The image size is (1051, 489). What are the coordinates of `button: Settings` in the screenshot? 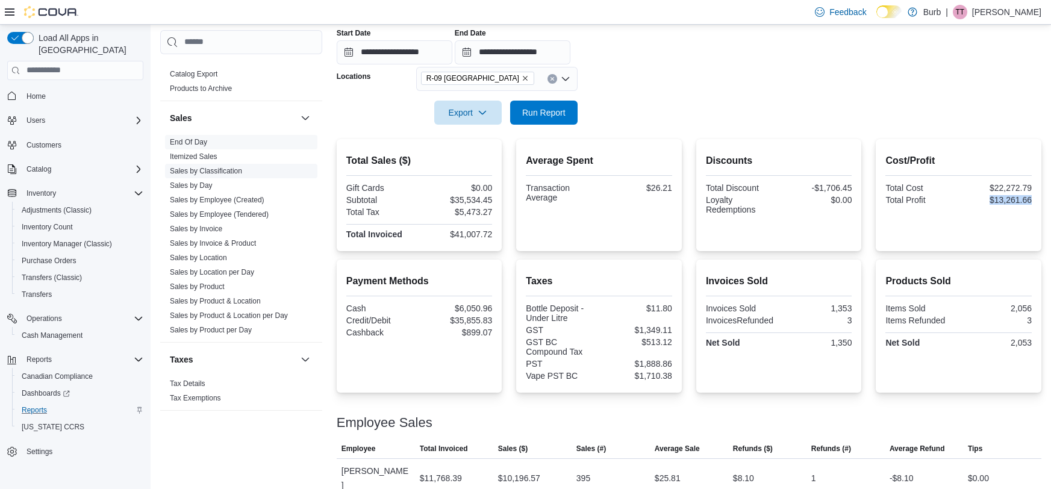 It's located at (75, 451).